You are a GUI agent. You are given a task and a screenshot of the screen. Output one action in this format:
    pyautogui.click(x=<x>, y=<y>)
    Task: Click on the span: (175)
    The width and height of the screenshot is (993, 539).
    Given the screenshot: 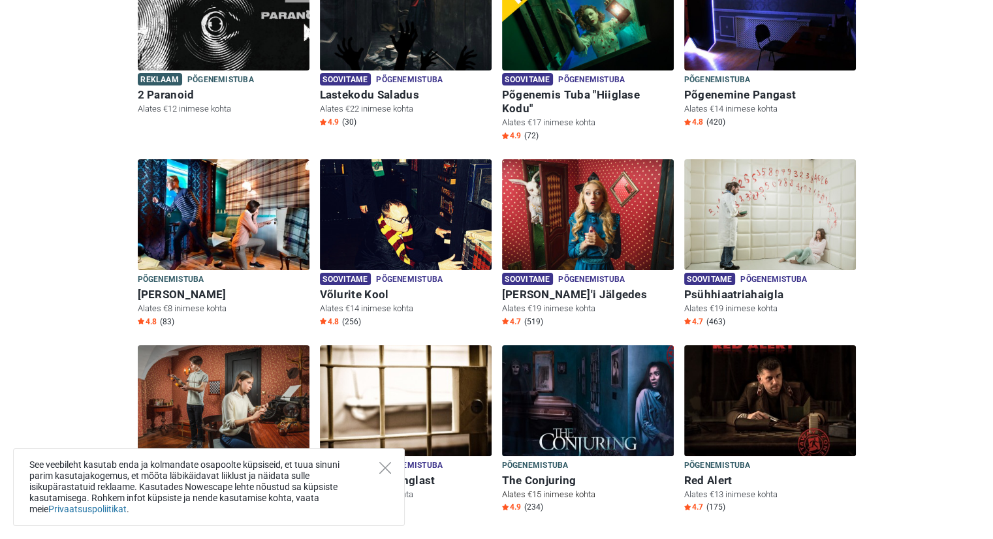 What is the action you would take?
    pyautogui.click(x=716, y=507)
    